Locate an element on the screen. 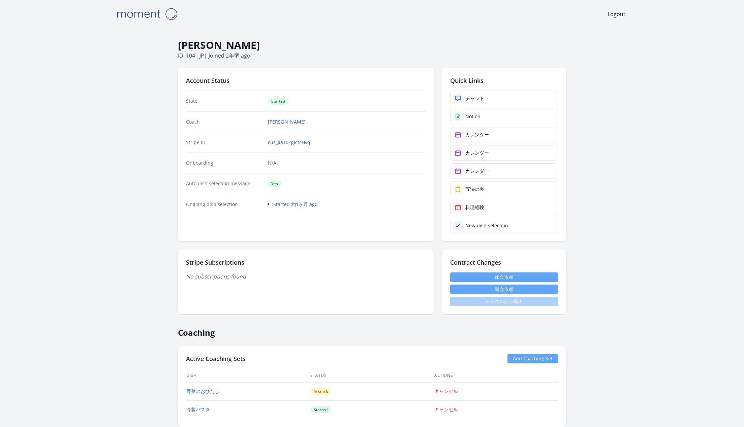 This screenshot has width=744, height=427. th: Actions is located at coordinates (496, 376).